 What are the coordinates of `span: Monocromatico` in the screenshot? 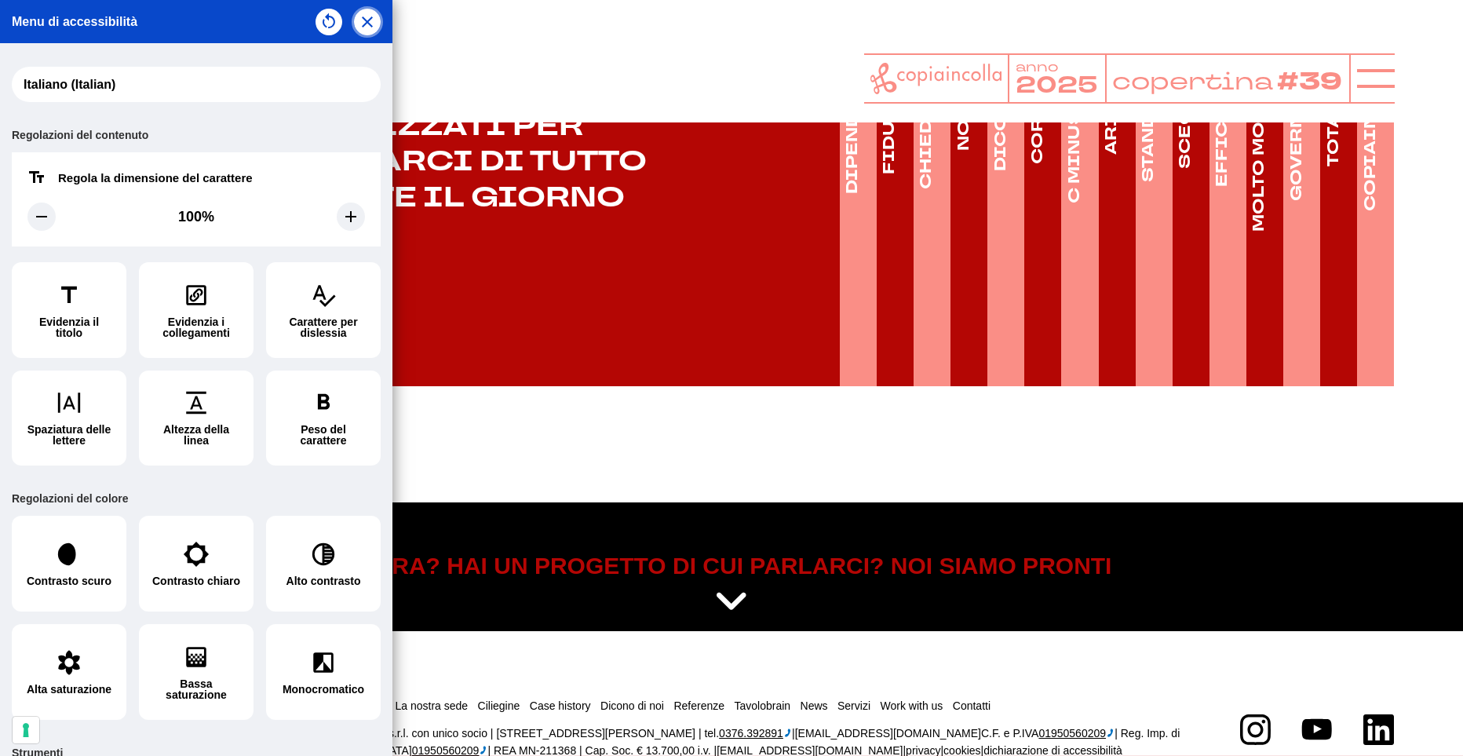 It's located at (323, 689).